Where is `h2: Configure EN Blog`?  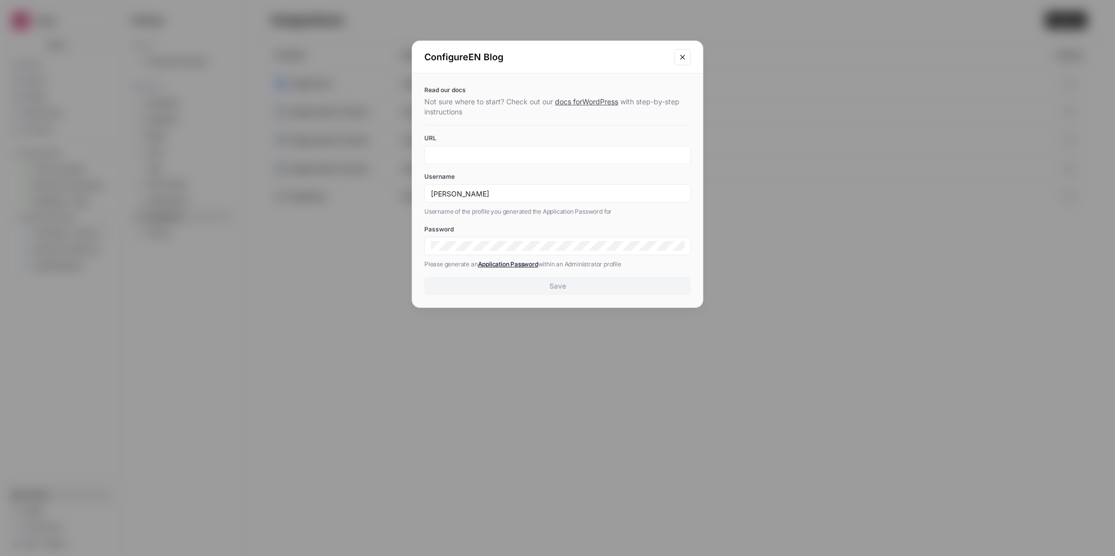
h2: Configure EN Blog is located at coordinates (546, 57).